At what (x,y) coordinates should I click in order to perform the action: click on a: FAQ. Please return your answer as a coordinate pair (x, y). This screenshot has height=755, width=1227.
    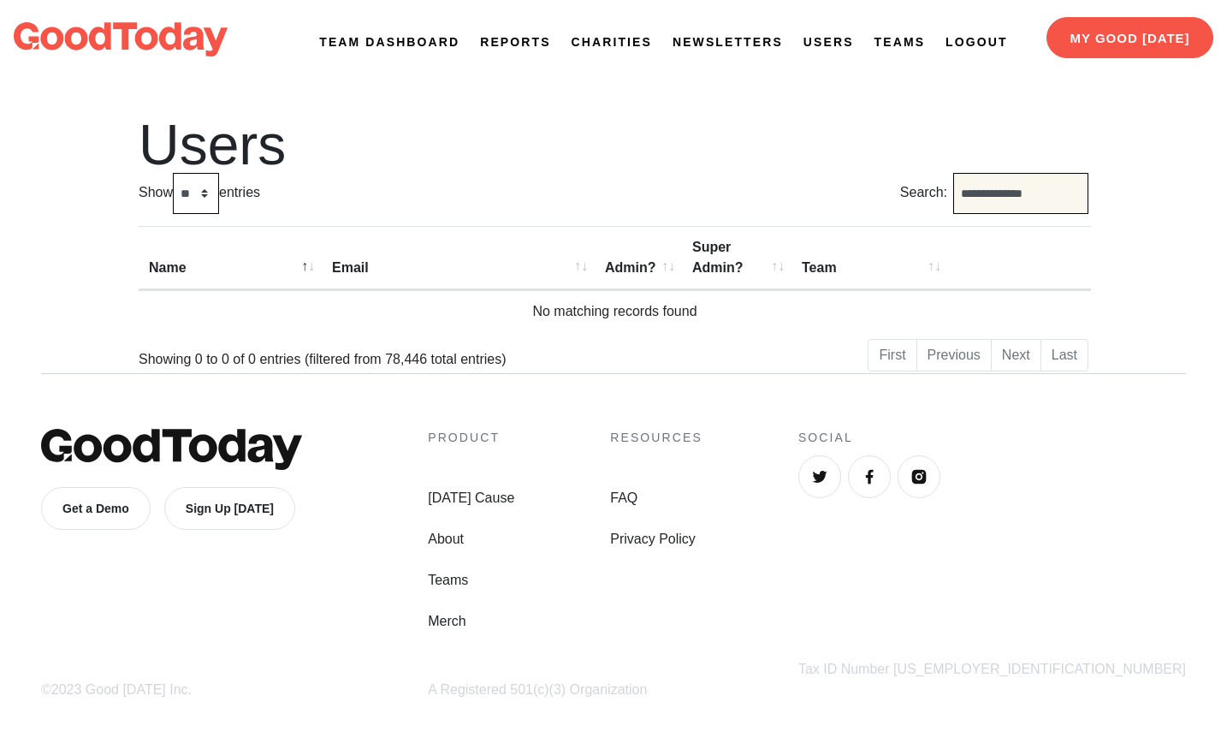
    Looking at the image, I should click on (657, 498).